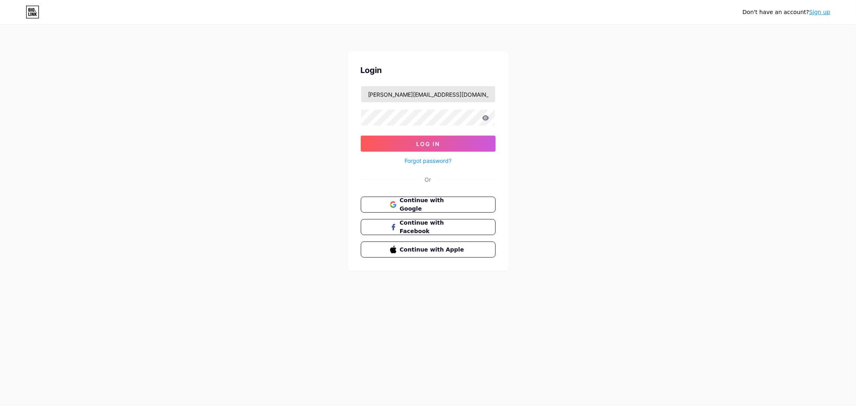  What do you see at coordinates (428, 144) in the screenshot?
I see `button: Log In` at bounding box center [428, 144].